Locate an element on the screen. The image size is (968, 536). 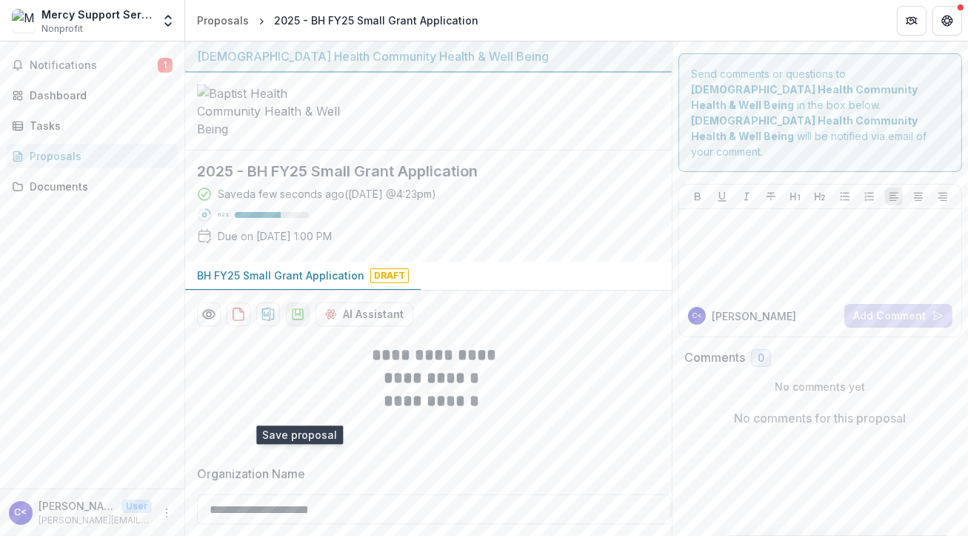
div: Documents is located at coordinates (98, 186).